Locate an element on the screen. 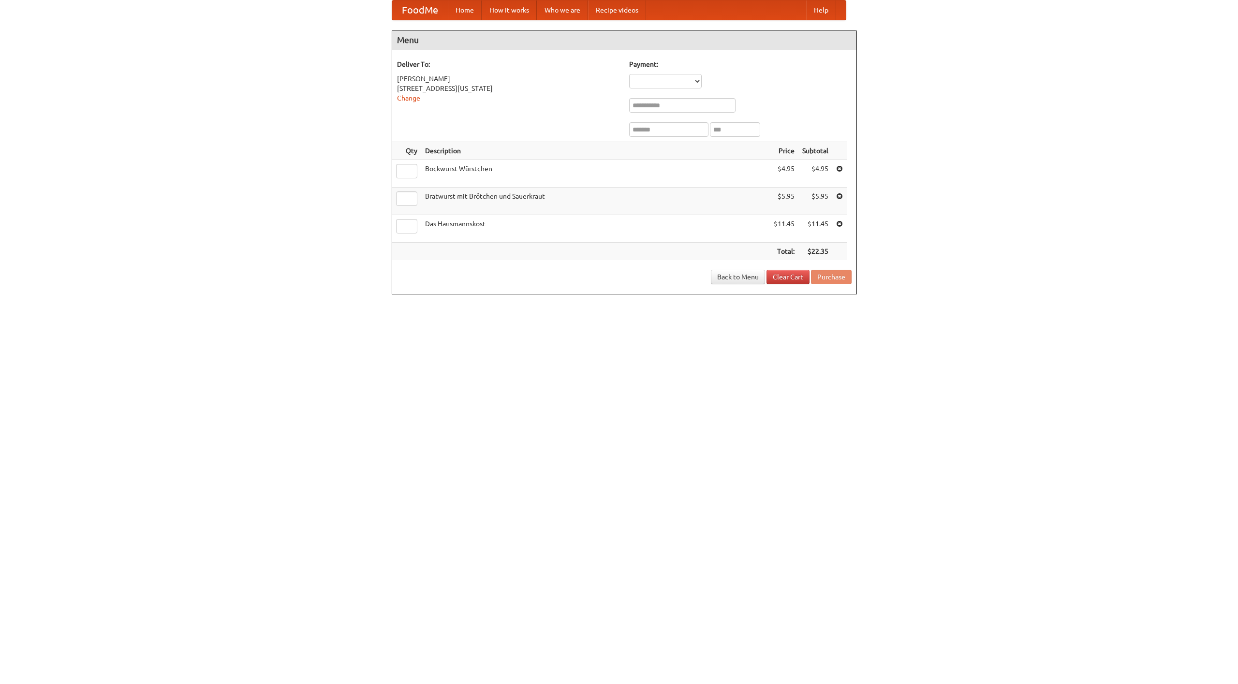  h4: Menu is located at coordinates (624, 40).